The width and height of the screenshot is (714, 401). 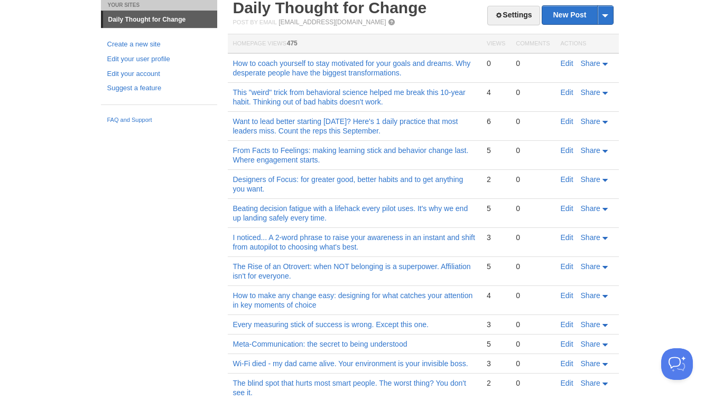 I want to click on a: Wi-Fi died - my dad came alive. Your environment is your invisible boss., so click(x=350, y=364).